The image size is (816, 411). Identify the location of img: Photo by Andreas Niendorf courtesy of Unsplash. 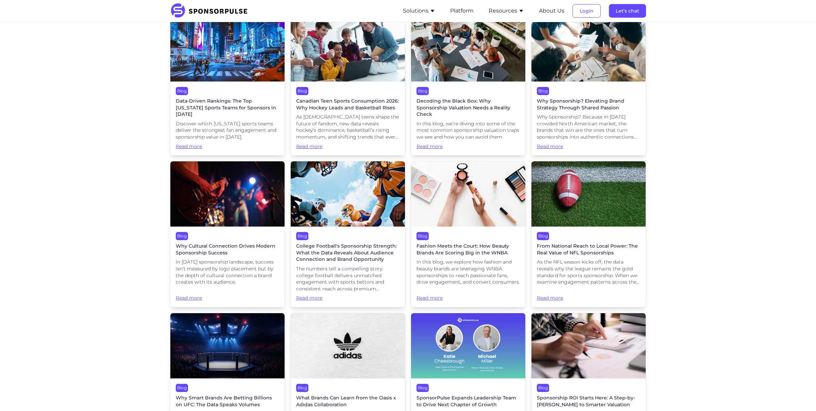
(227, 49).